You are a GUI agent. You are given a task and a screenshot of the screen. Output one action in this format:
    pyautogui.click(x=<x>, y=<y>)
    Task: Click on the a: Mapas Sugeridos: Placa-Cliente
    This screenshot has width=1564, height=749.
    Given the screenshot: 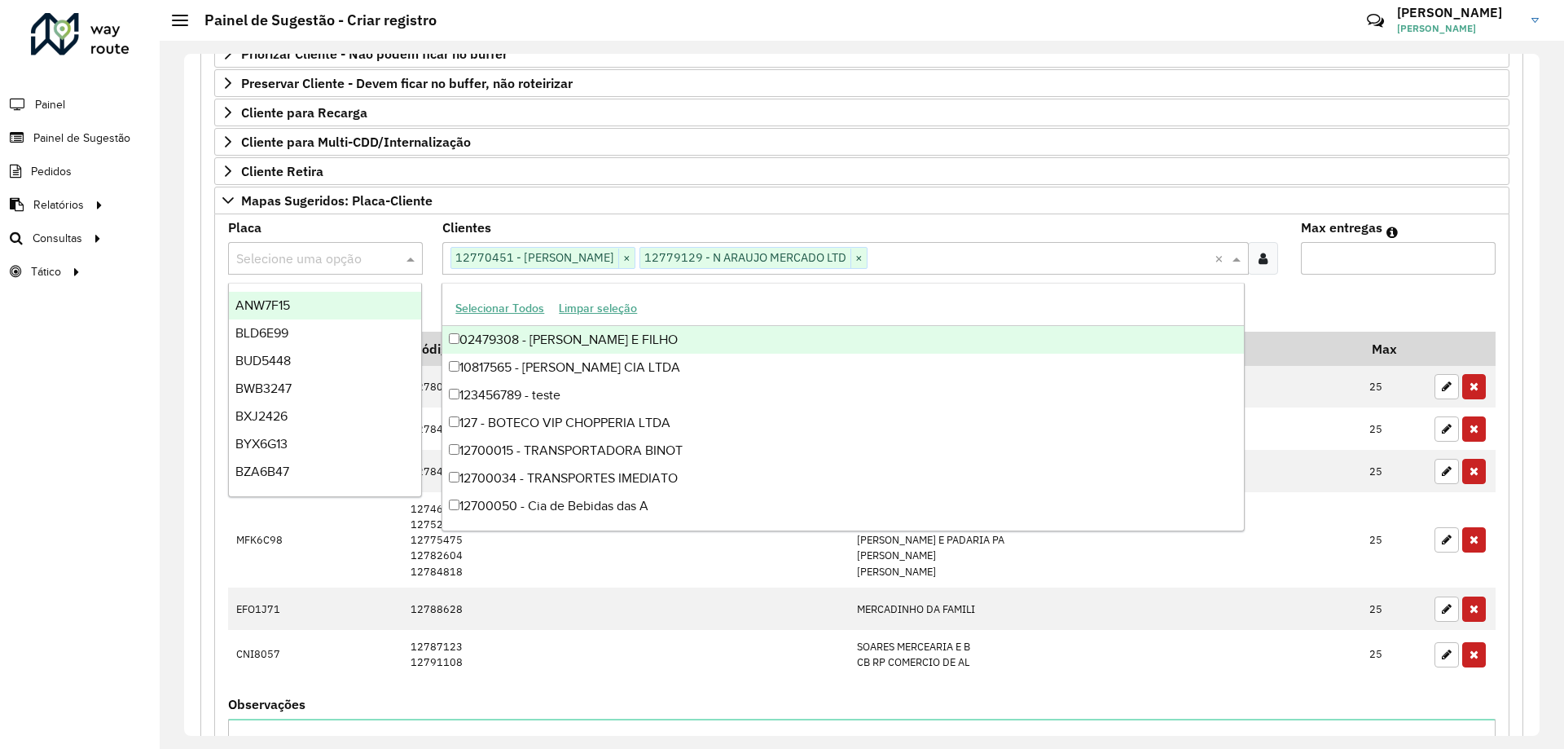 What is the action you would take?
    pyautogui.click(x=862, y=200)
    